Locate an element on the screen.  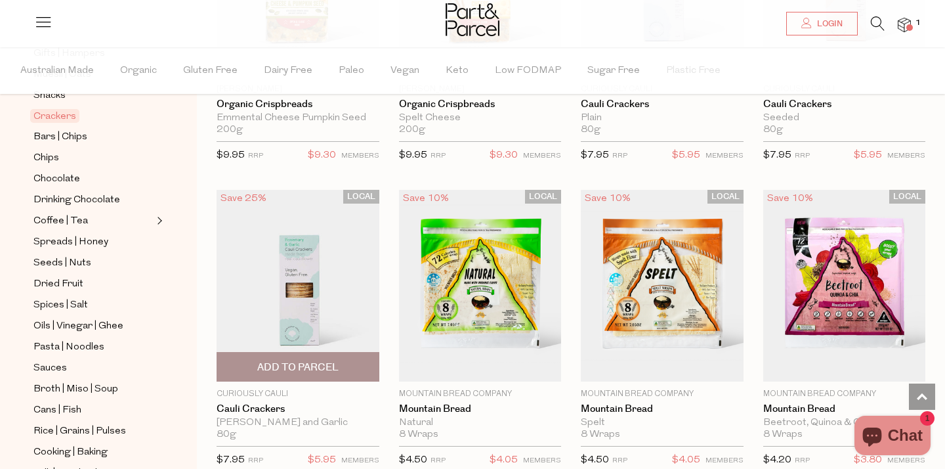
span: Broth | Miso | Soup is located at coordinates (75, 389).